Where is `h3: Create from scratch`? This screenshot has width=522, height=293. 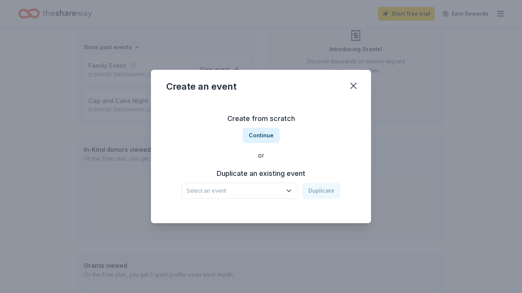
h3: Create from scratch is located at coordinates (261, 119).